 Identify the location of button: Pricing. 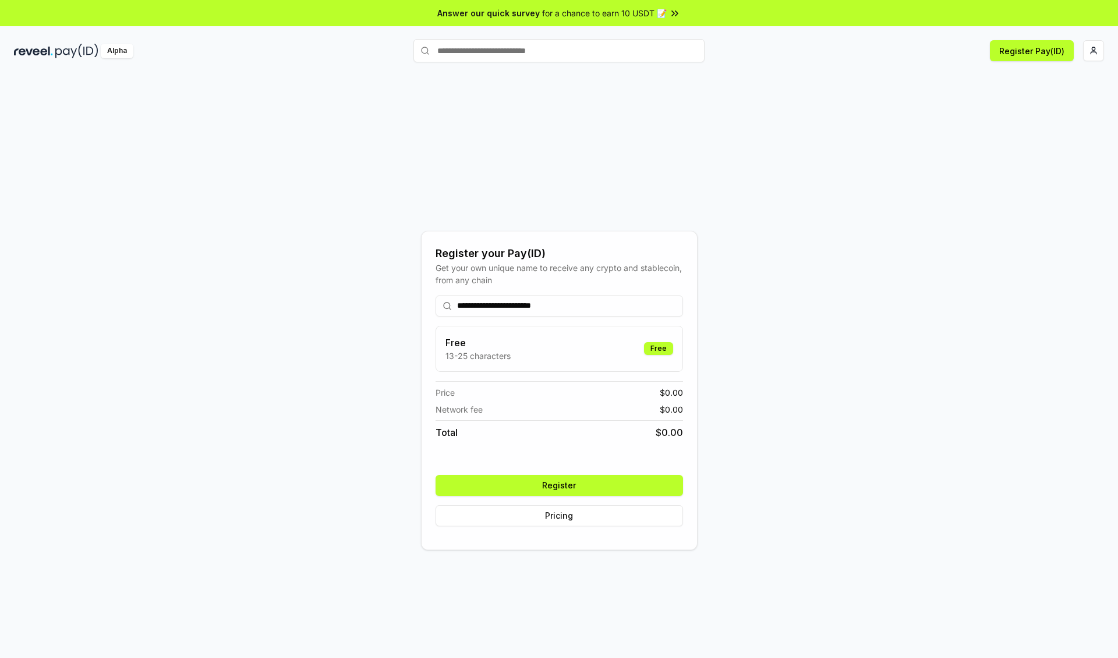
(559, 515).